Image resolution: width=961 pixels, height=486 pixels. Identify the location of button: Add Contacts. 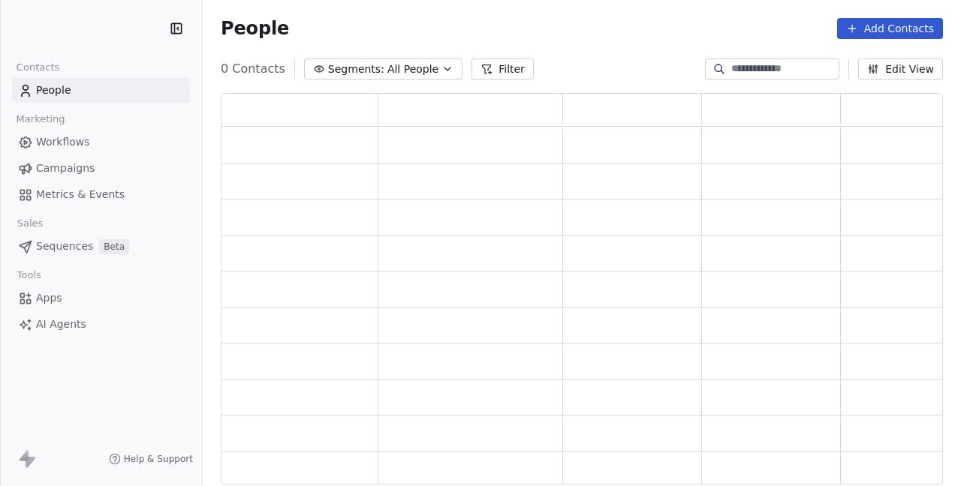
(889, 29).